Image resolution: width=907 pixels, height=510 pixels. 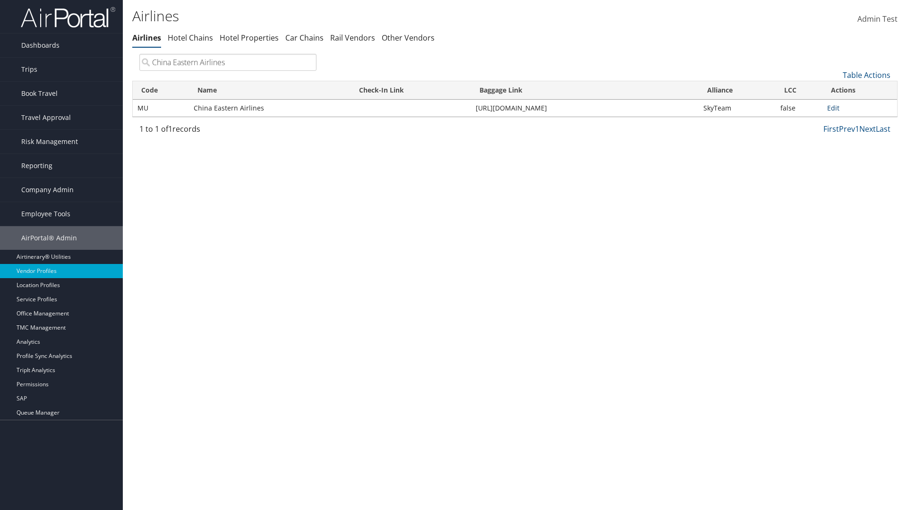 I want to click on td: China Eastern Airlines, so click(x=270, y=108).